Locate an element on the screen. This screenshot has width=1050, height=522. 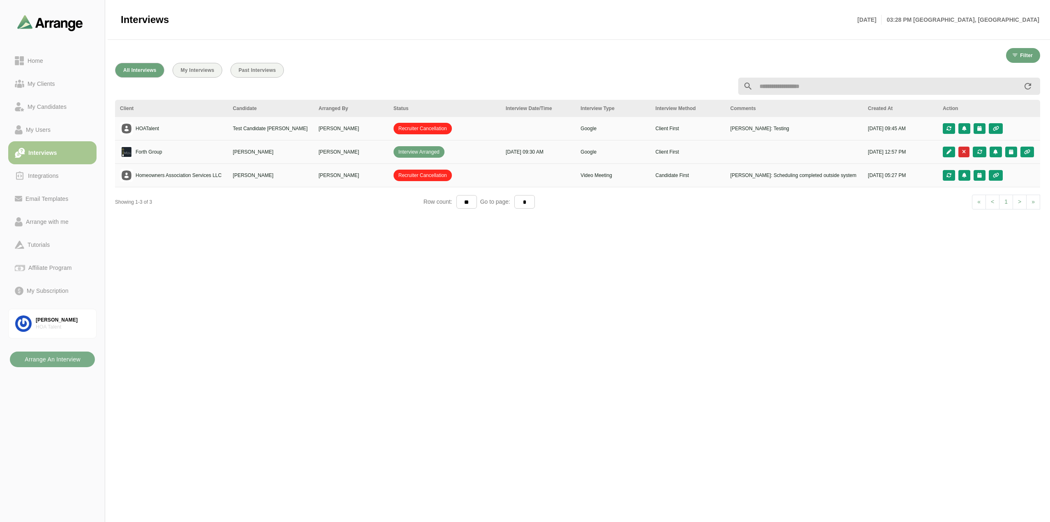
div: Action is located at coordinates (989, 108).